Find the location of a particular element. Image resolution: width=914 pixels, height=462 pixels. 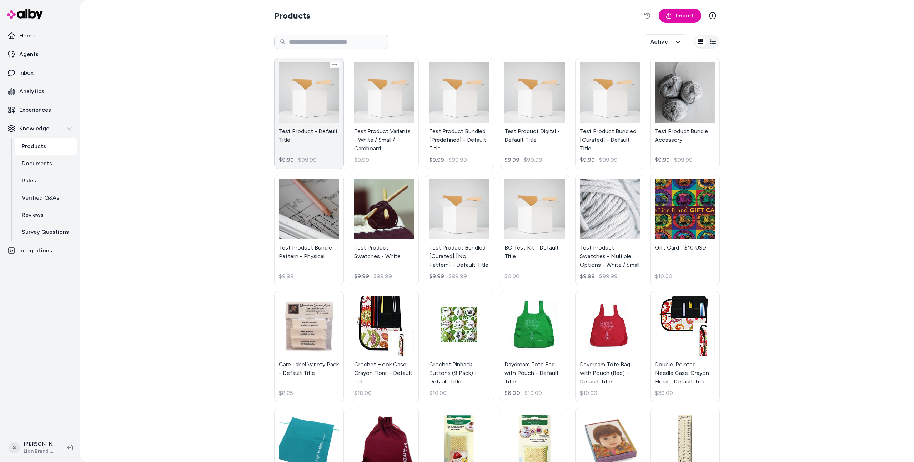

a: Analytics is located at coordinates (40, 91).